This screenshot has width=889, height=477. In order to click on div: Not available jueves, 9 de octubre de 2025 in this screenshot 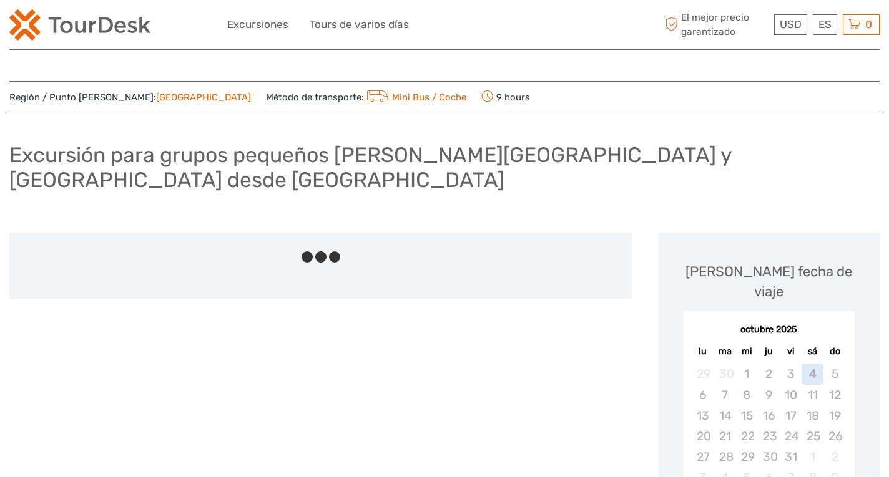, I will do `click(768, 395)`.